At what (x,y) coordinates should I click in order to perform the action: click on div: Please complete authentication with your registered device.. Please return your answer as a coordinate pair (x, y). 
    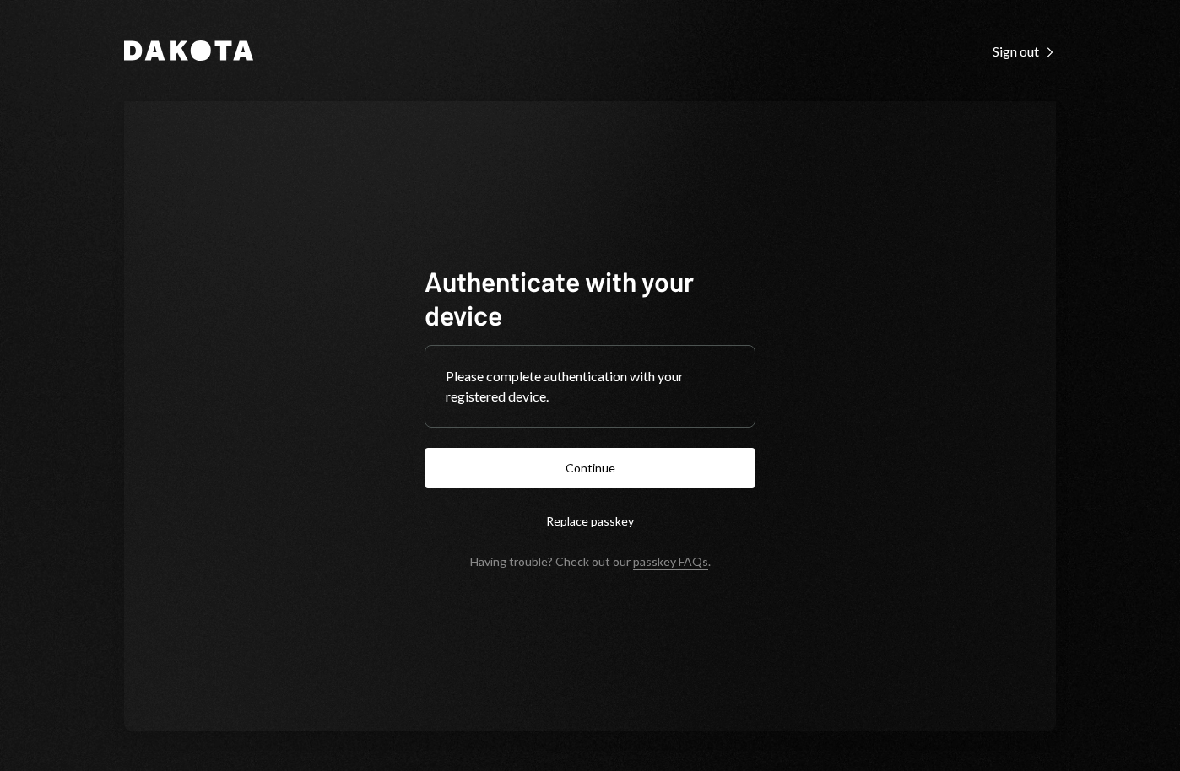
    Looking at the image, I should click on (590, 386).